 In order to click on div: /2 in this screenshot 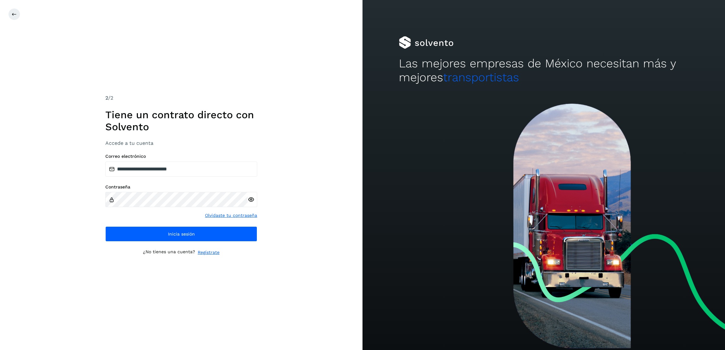, I will do `click(181, 98)`.